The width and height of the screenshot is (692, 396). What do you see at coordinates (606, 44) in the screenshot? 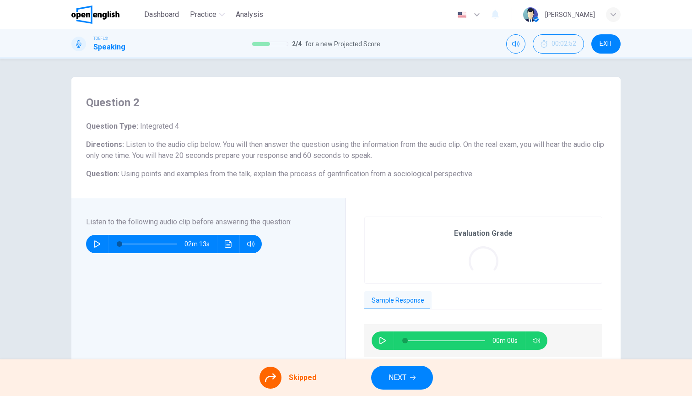
I see `button: EXIT` at bounding box center [606, 44].